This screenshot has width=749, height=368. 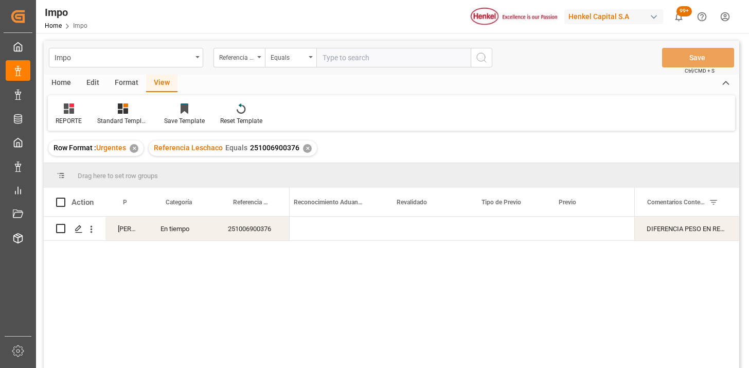 I want to click on input: Type to search, so click(x=393, y=58).